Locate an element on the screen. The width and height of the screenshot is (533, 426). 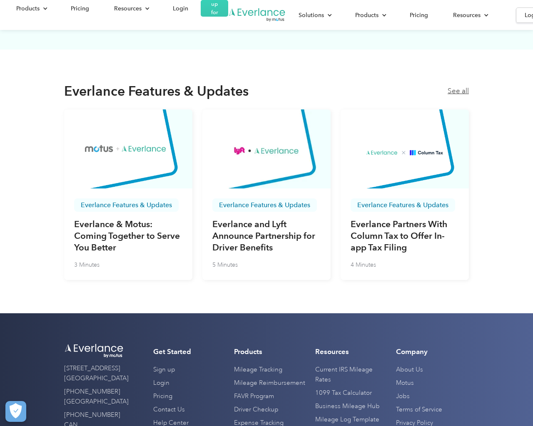
a: FAVR Program is located at coordinates (254, 397).